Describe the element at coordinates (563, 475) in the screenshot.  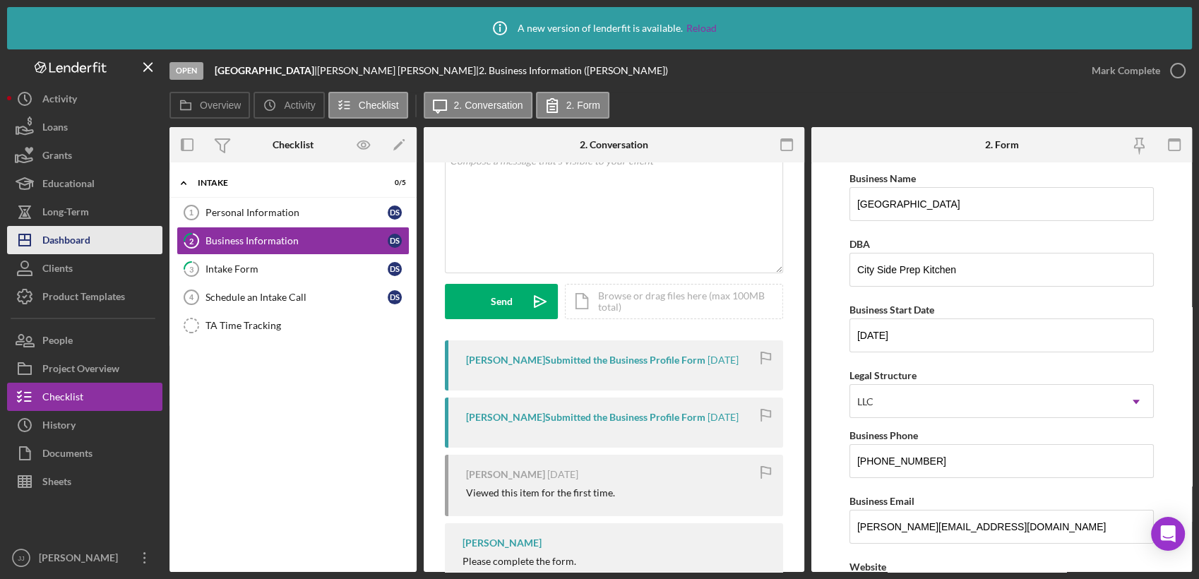
I see `time: 2025-04-06 15:31` at that location.